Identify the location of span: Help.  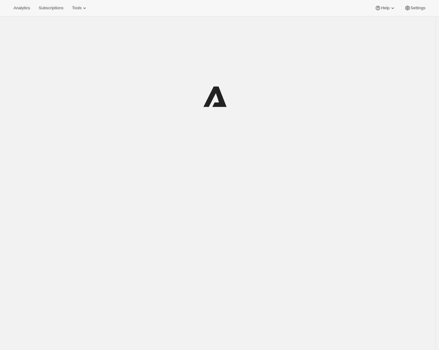
(385, 8).